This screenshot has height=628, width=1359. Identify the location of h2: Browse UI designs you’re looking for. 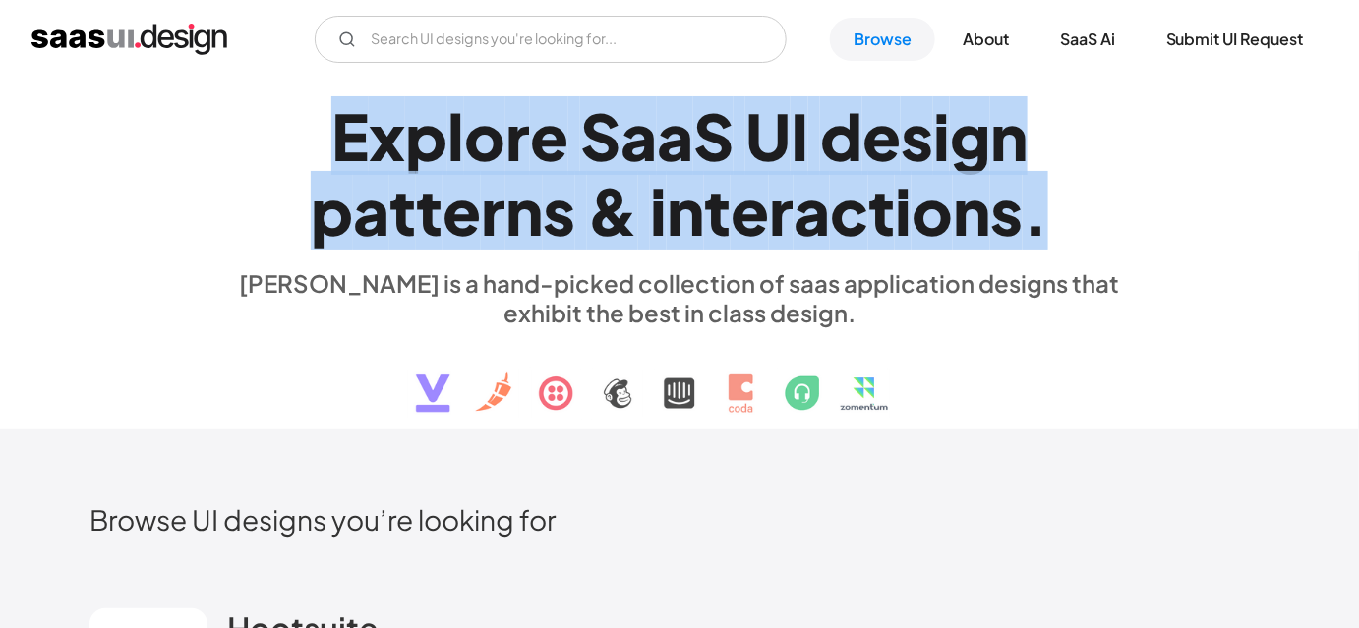
(680, 519).